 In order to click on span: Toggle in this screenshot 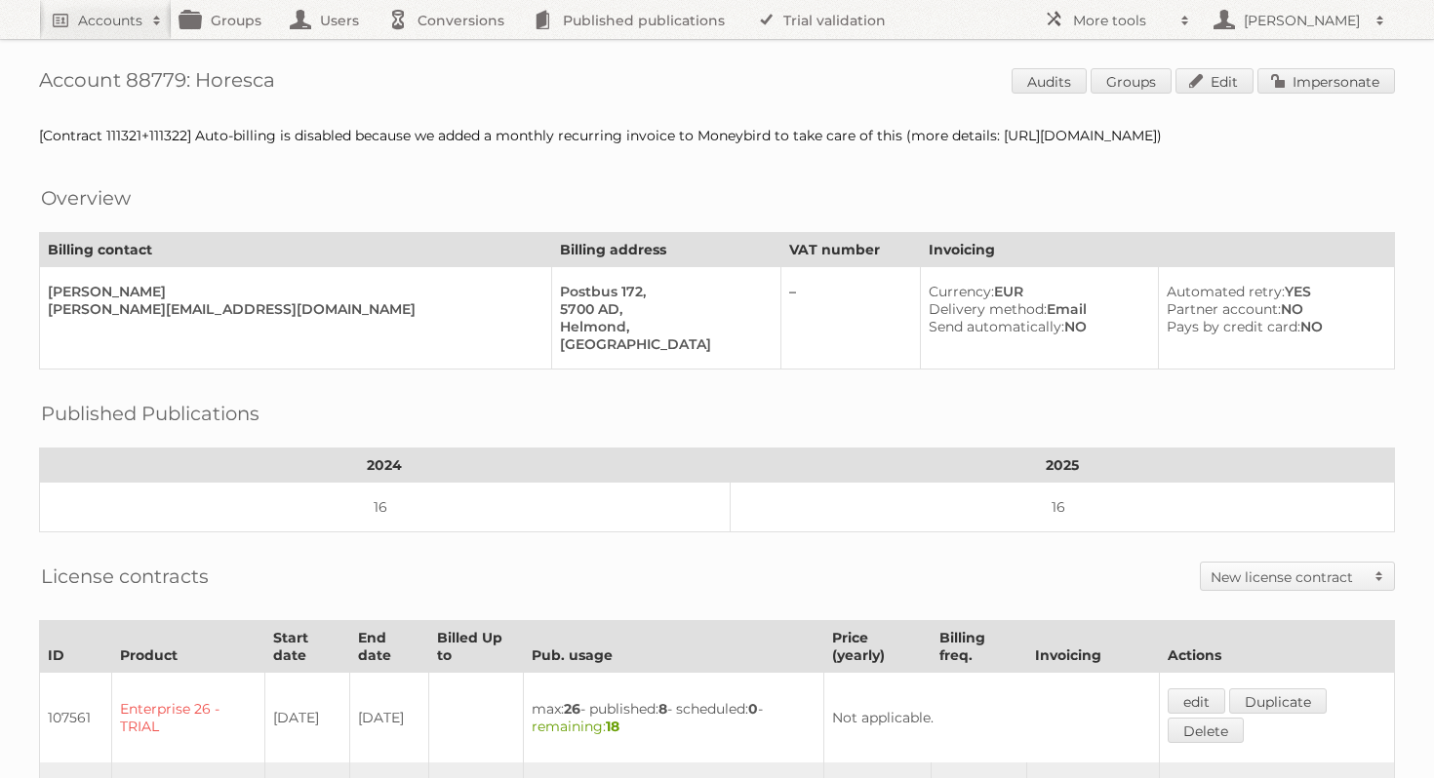, I will do `click(1379, 576)`.